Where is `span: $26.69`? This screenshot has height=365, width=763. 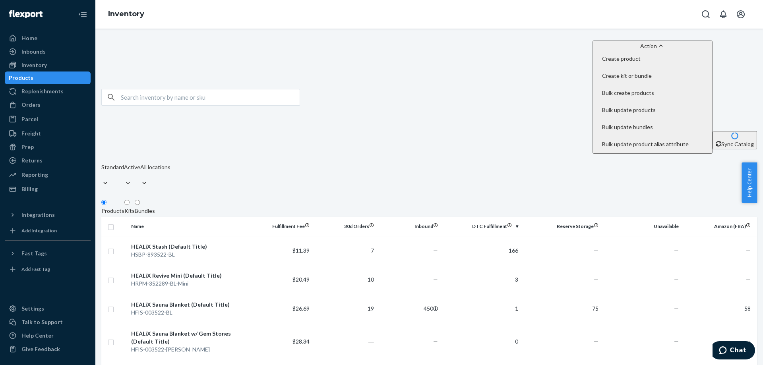
span: $26.69 is located at coordinates (301, 308).